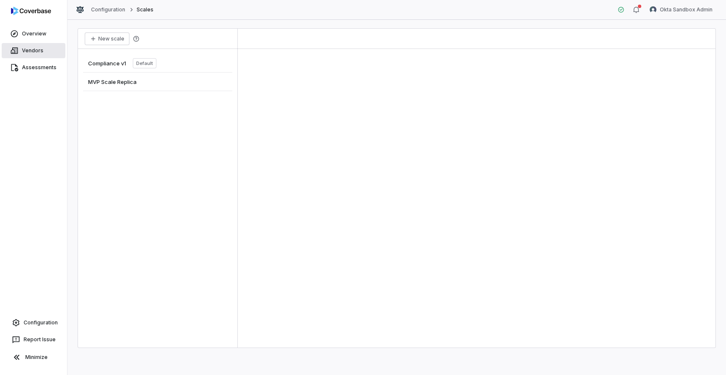  Describe the element at coordinates (107, 39) in the screenshot. I see `button: New scale` at that location.